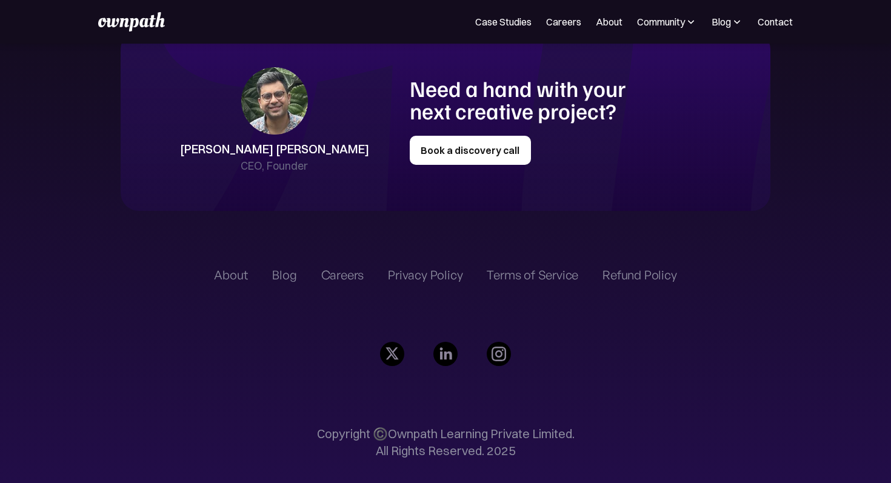 This screenshot has height=483, width=891. Describe the element at coordinates (535, 99) in the screenshot. I see `h1: Need a hand with your next creative project?` at that location.